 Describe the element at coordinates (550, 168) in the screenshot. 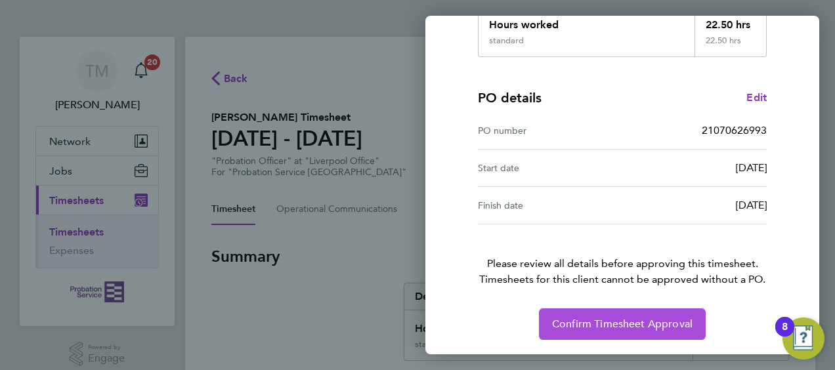

I see `div: Start date` at that location.